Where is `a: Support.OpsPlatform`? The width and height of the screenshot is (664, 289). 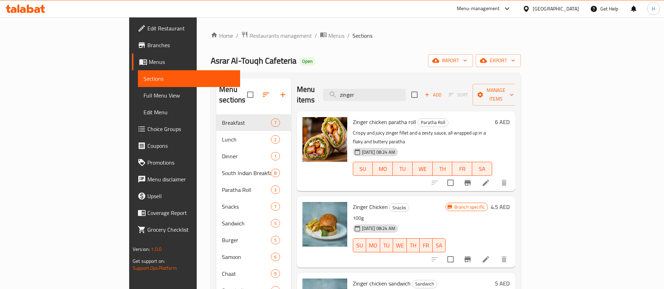
a: Support.OpsPlatform is located at coordinates (155, 268).